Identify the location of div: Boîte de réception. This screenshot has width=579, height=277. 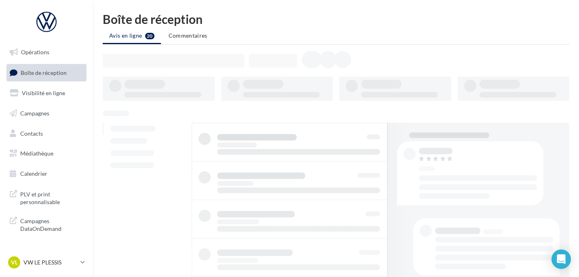
(336, 19).